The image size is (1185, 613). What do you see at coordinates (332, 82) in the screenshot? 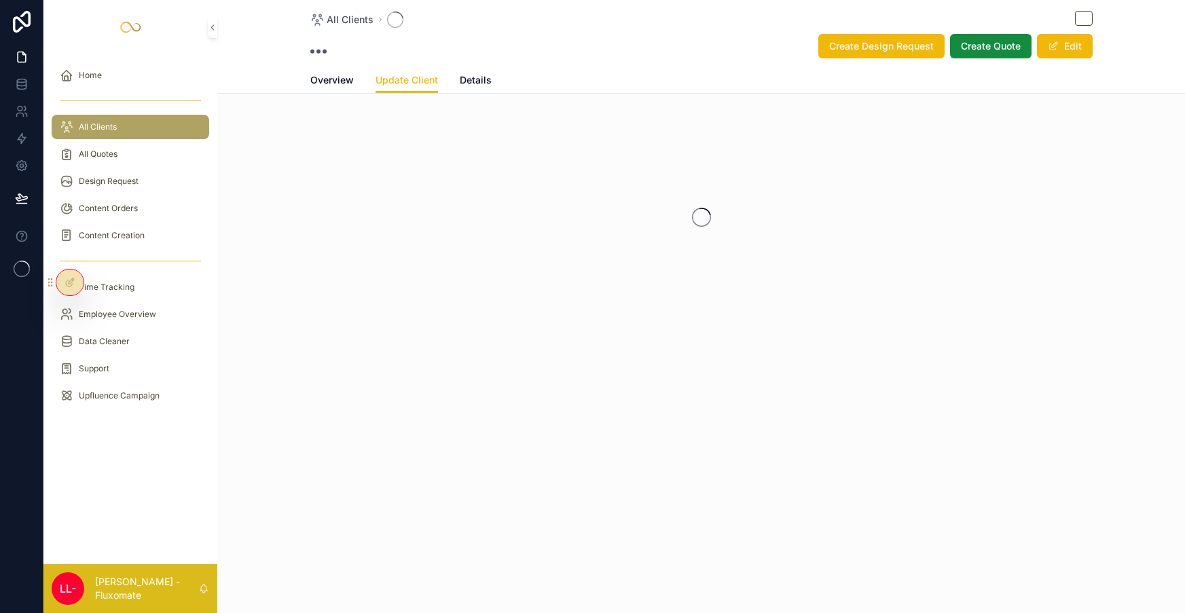
I see `a: Overview` at bounding box center [332, 82].